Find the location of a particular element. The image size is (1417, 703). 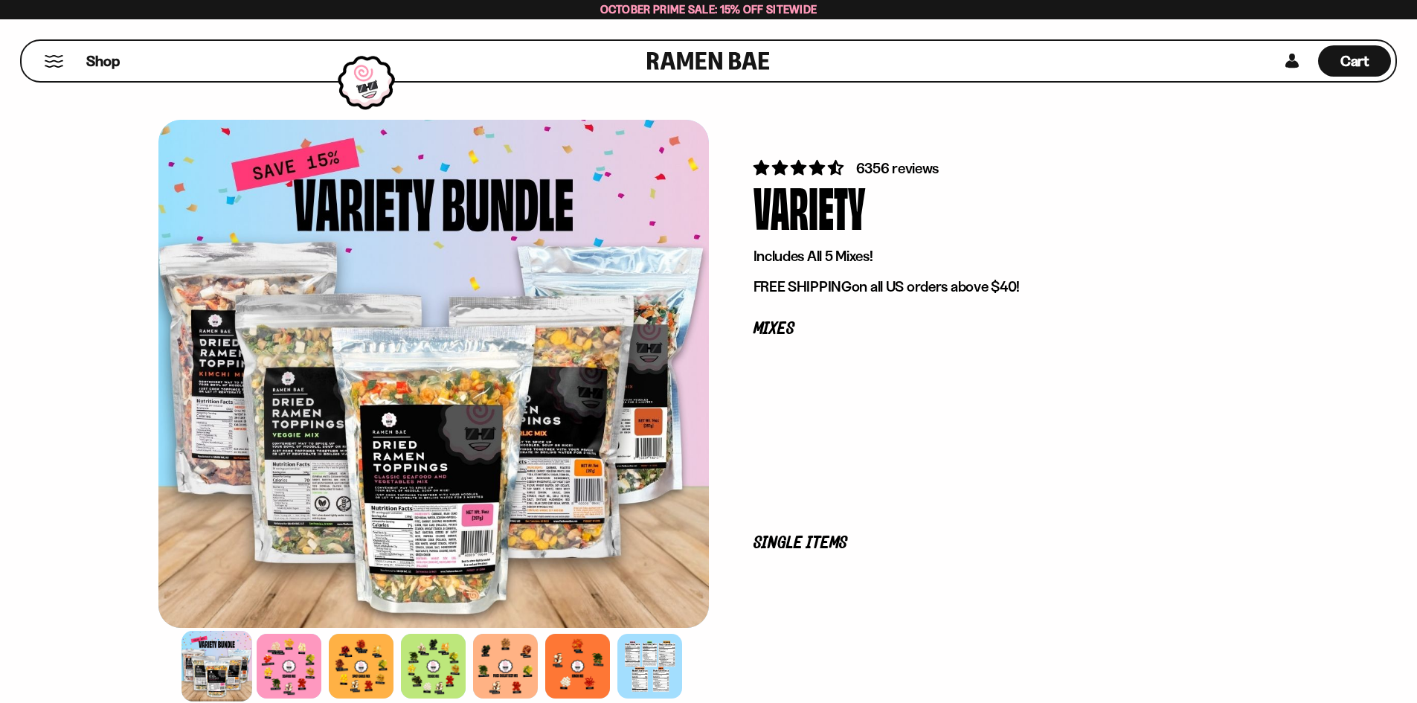

a: Shop is located at coordinates (103, 61).